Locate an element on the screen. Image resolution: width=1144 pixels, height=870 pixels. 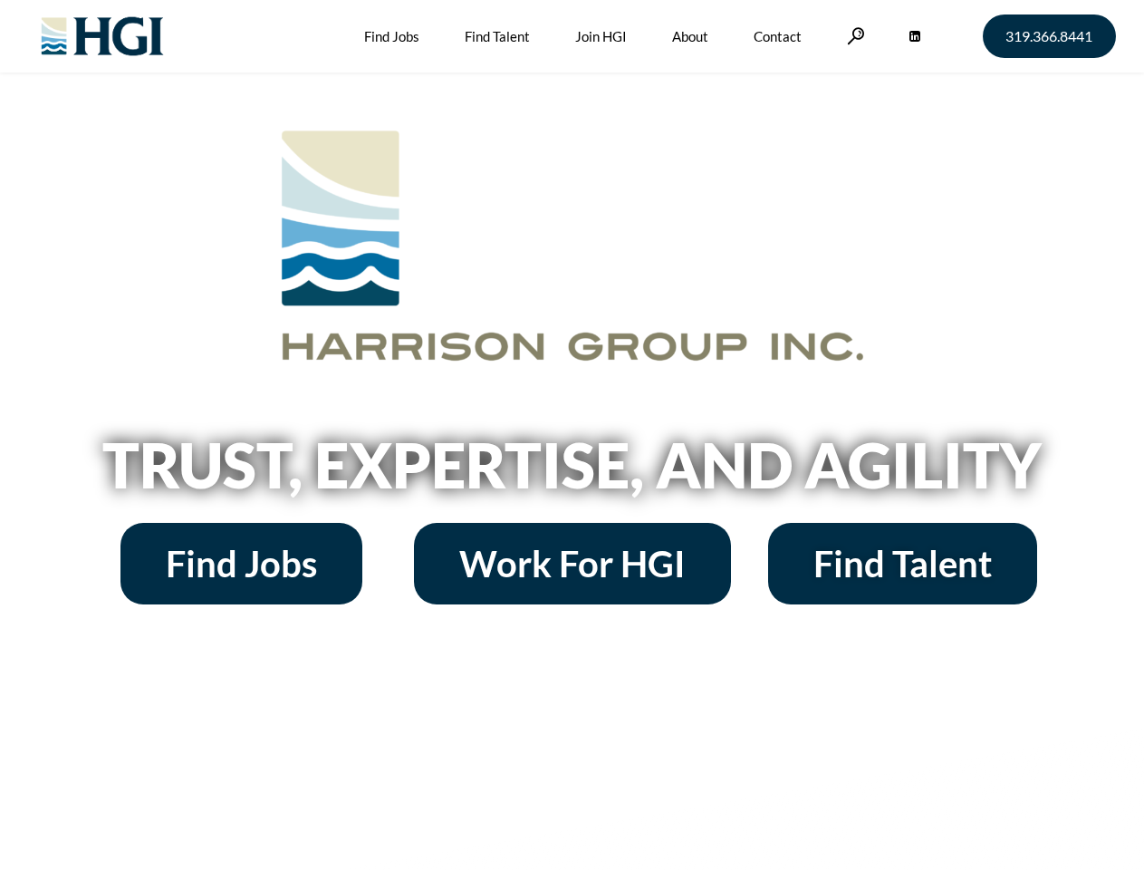
span: 319.366.8441 is located at coordinates (1049, 36).